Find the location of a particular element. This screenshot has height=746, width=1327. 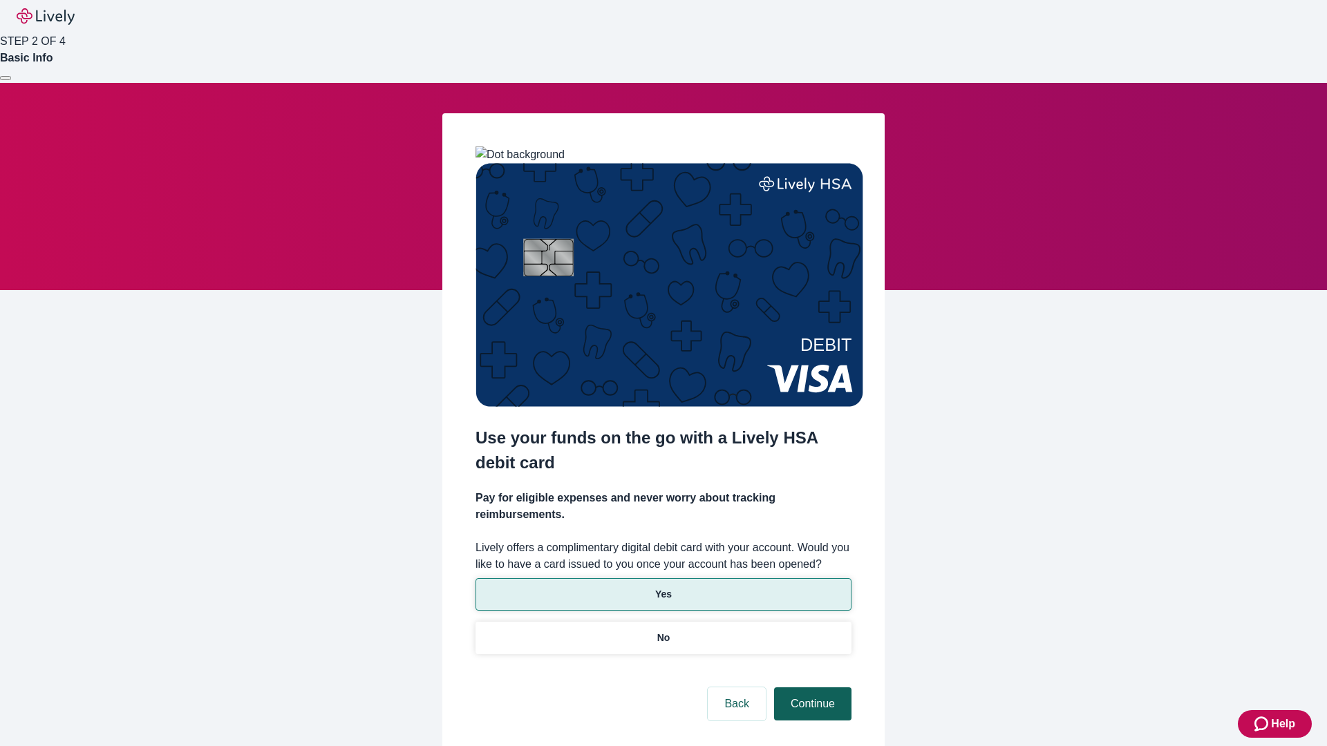

button: Back is located at coordinates (737, 704).